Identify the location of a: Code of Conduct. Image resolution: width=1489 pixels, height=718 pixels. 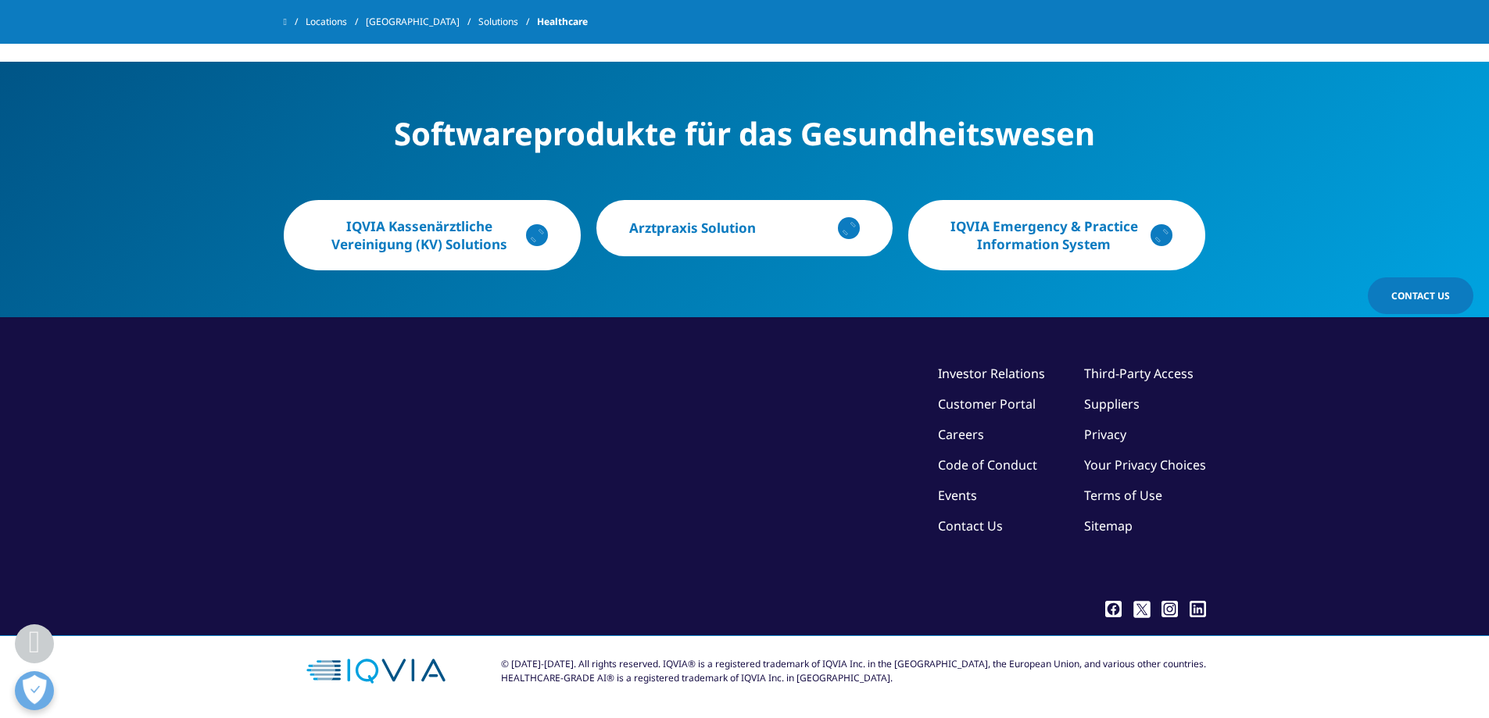
(987, 465).